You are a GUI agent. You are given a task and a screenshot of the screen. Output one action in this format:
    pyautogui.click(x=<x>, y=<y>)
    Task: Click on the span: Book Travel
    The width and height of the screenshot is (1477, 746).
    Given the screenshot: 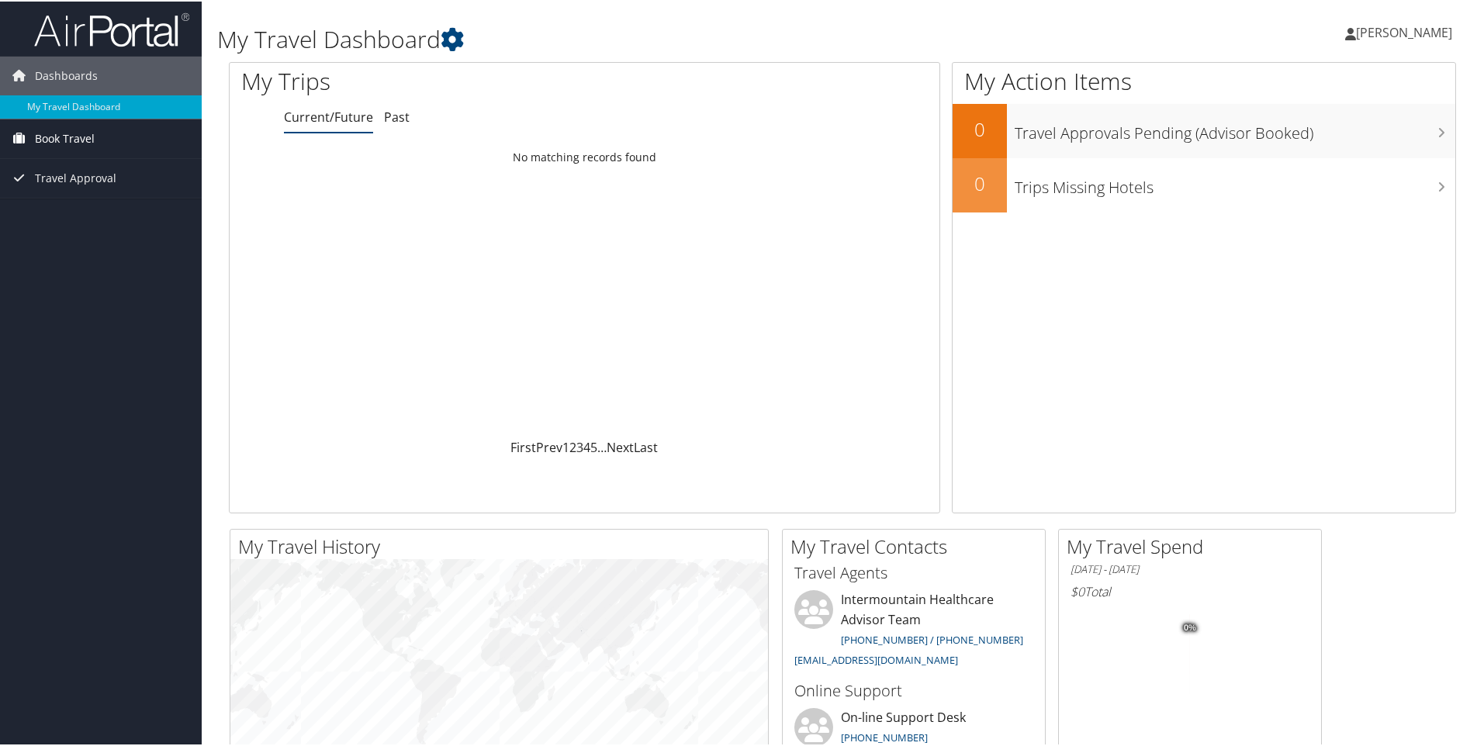 What is the action you would take?
    pyautogui.click(x=64, y=137)
    